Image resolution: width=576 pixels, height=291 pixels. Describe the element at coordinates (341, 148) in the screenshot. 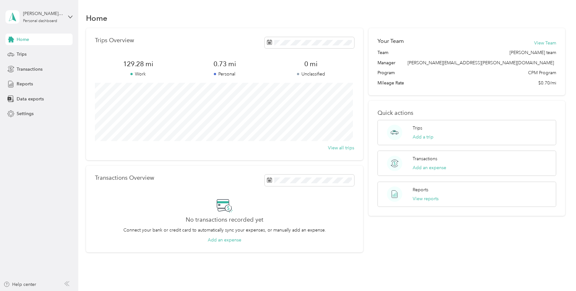

I see `button: View all trips` at that location.